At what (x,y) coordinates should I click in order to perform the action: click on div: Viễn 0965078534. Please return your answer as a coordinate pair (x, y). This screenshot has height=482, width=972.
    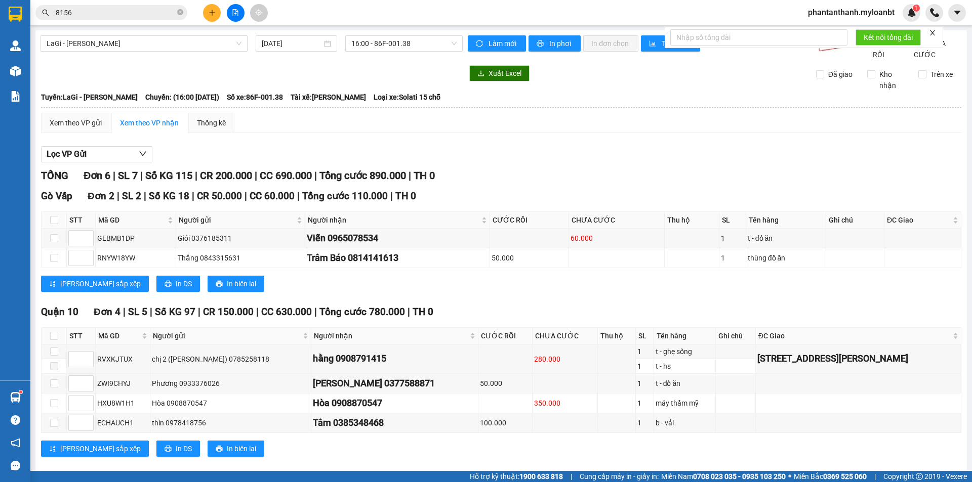
    Looking at the image, I should click on (397, 238).